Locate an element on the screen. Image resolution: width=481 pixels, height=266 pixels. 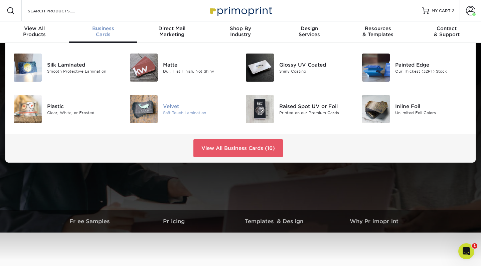
a: Inline Foil Business Cards Inline Foil Unlimited Foil Colors is located at coordinates (415, 109).